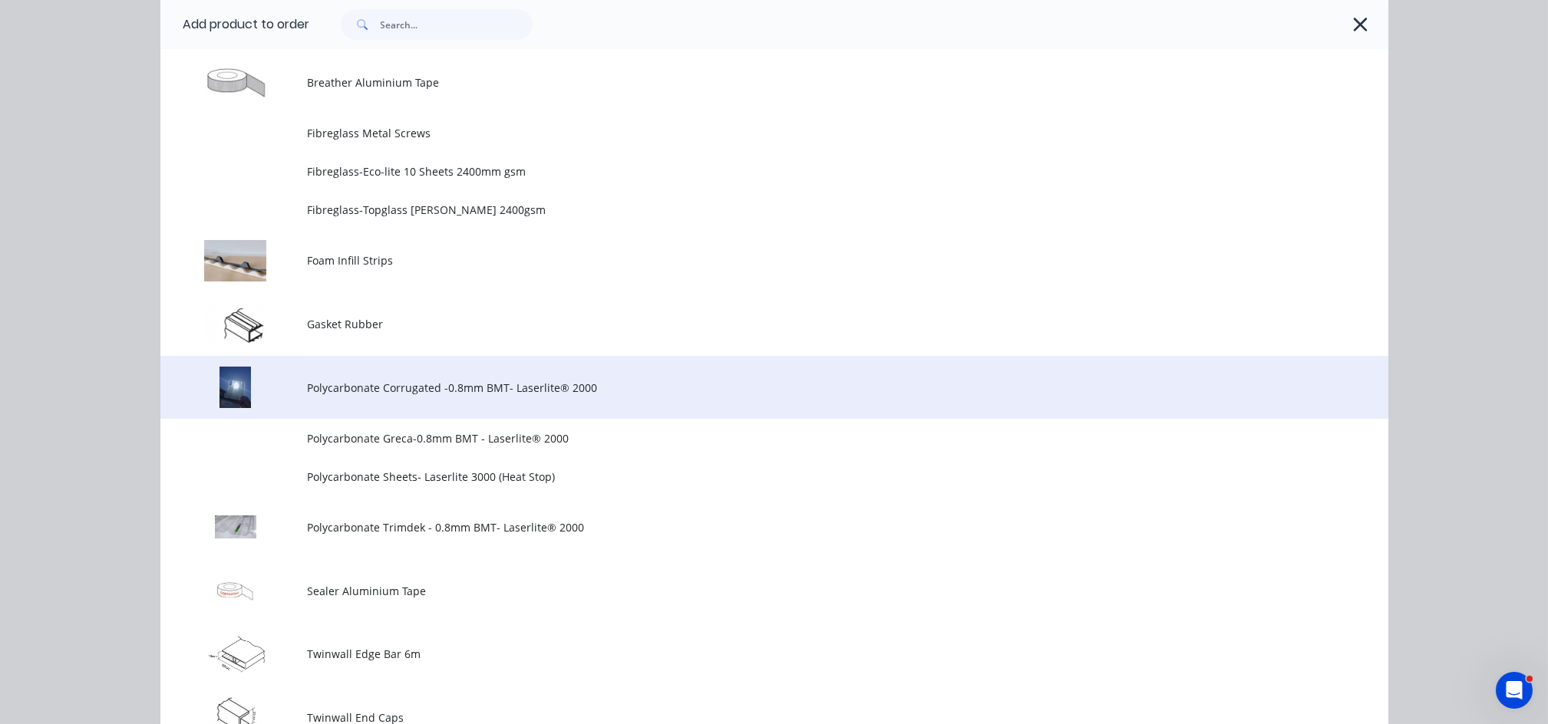  I want to click on span: Fibreglass Metal Screws, so click(740, 133).